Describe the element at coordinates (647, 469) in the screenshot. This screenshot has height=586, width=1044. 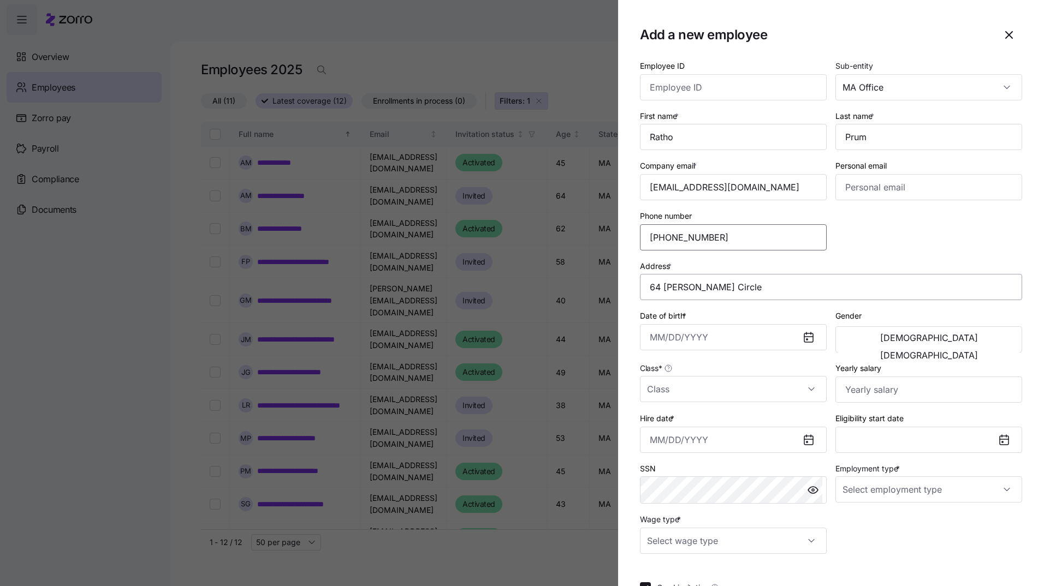
I see `label: SSN` at that location.